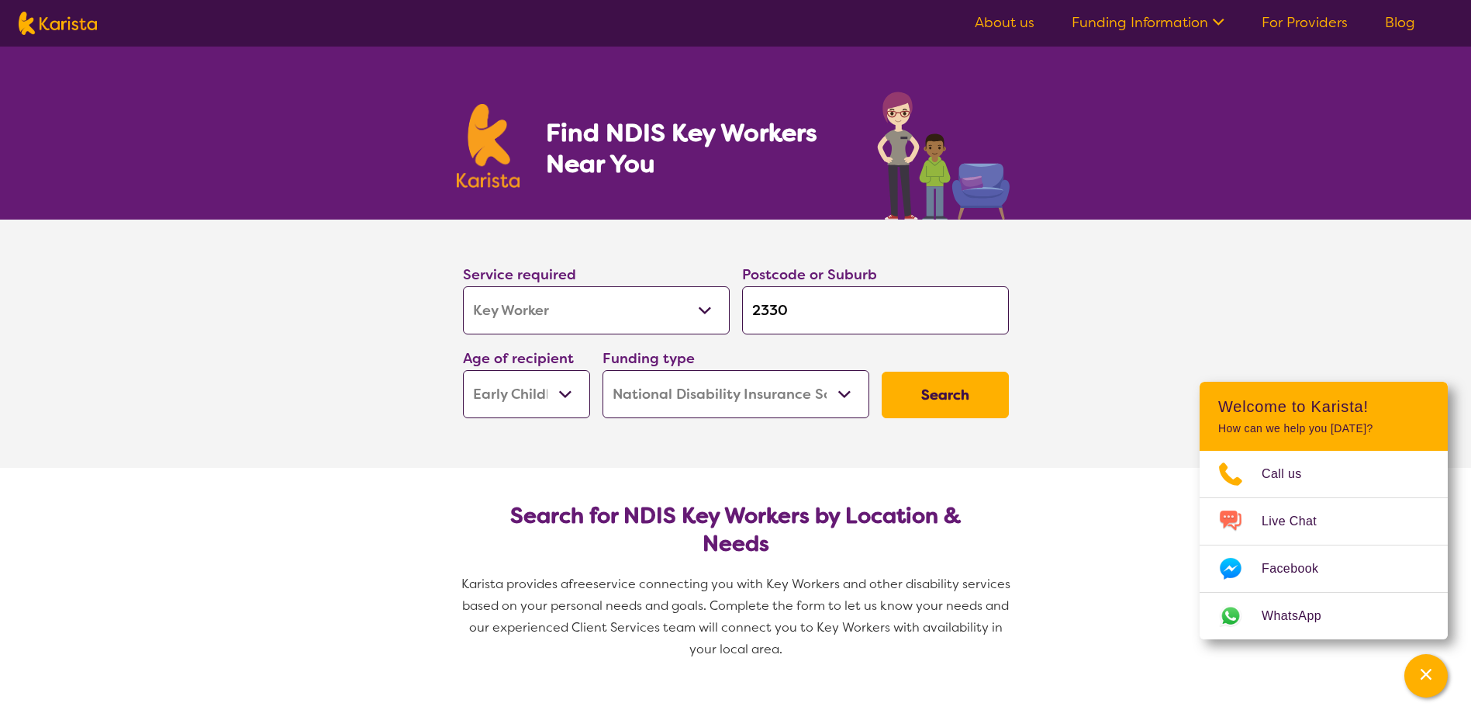 The image size is (1471, 717). I want to click on label: Age of recipient, so click(518, 358).